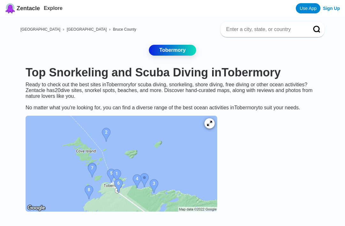 This screenshot has width=345, height=226. What do you see at coordinates (125, 29) in the screenshot?
I see `span: Bruce County` at bounding box center [125, 29].